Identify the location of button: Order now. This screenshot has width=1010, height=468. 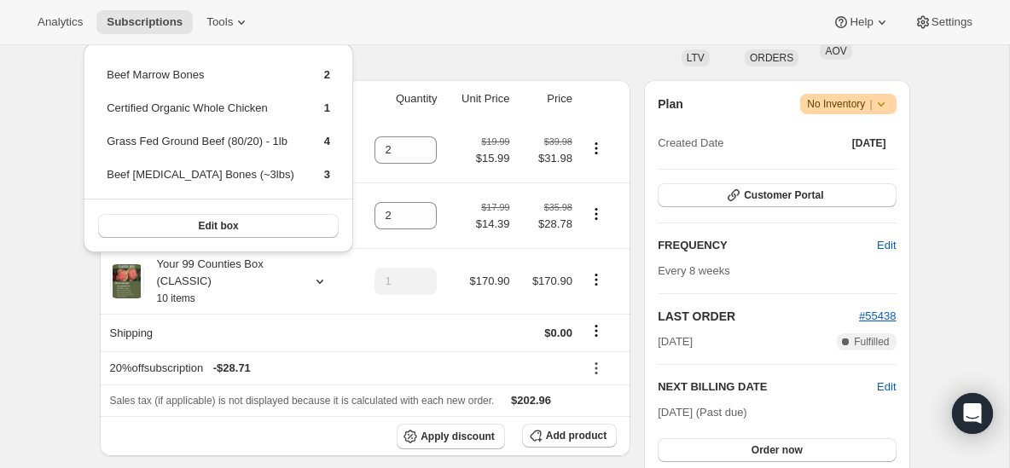
(776, 450).